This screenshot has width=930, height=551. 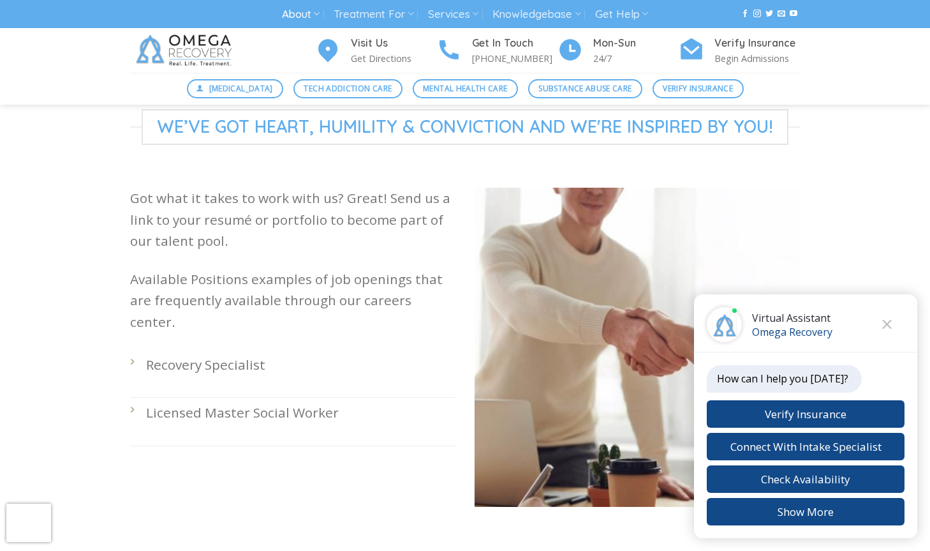 I want to click on span: We’ve Got Heart, Humility & Conviction and We're Inspired by You!, so click(x=465, y=127).